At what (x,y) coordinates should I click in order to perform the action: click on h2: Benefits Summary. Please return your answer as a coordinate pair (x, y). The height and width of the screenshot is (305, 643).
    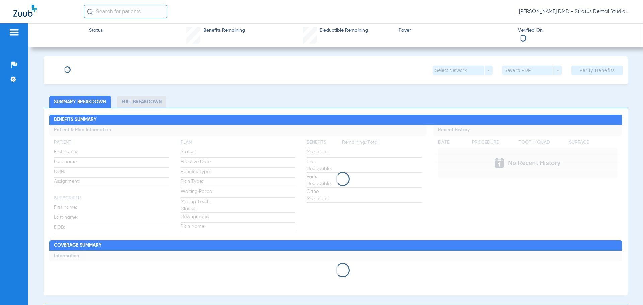
    Looking at the image, I should click on (335, 120).